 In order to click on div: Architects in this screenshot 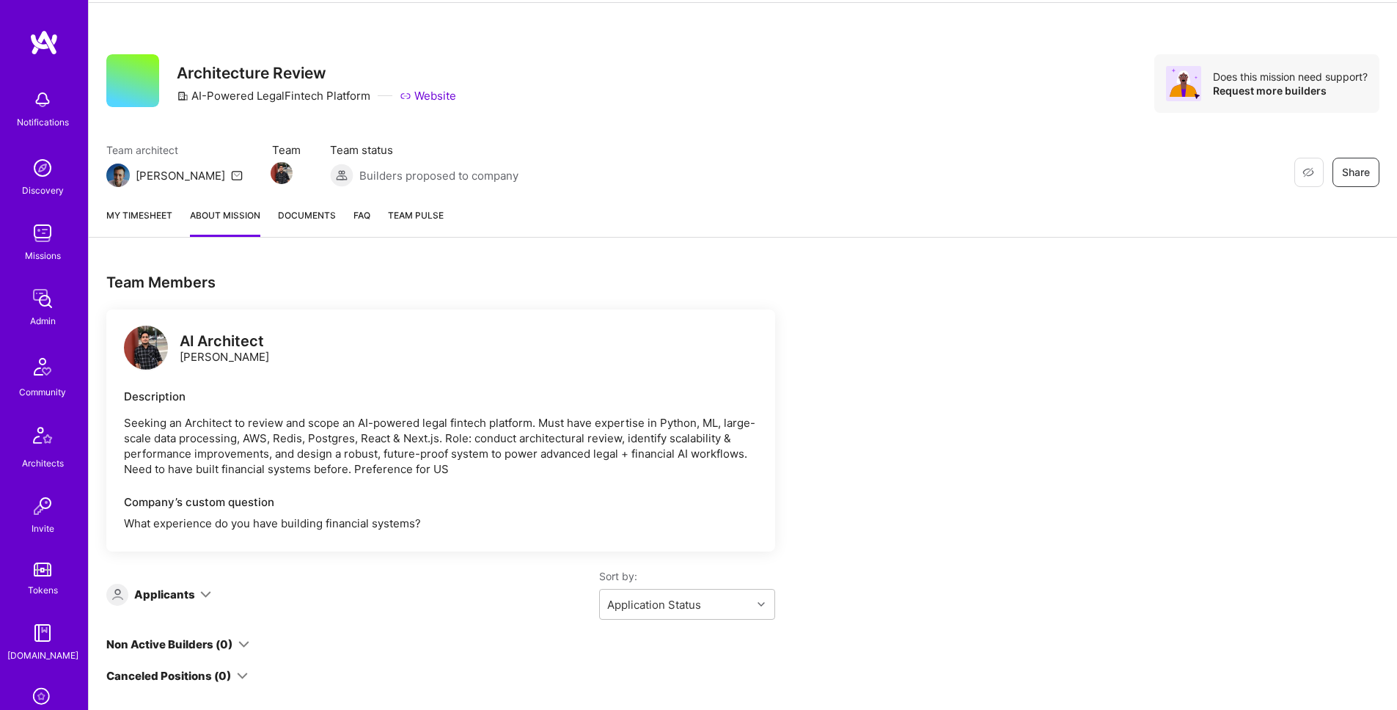, I will do `click(43, 463)`.